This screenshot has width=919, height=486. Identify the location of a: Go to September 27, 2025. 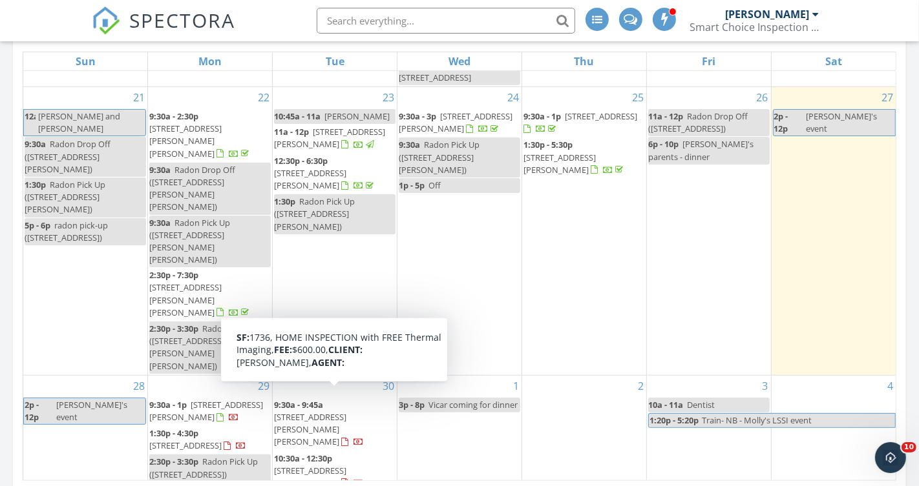
(887, 98).